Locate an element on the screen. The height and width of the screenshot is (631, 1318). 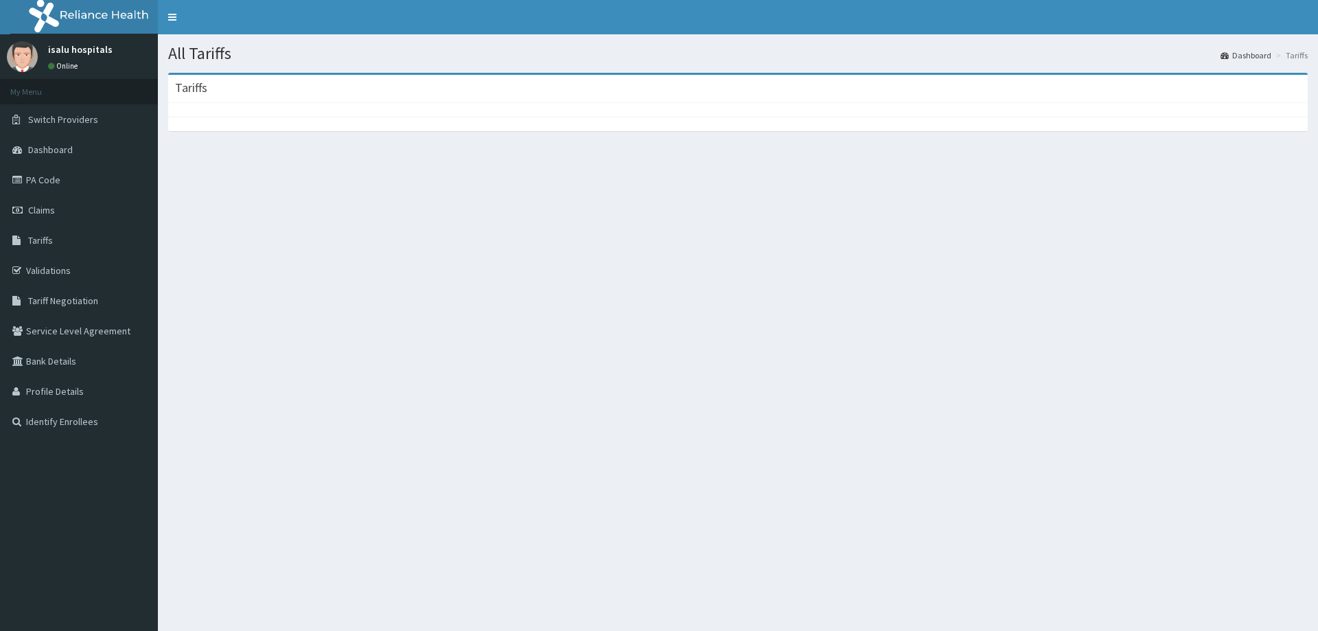
a: Online is located at coordinates (65, 66).